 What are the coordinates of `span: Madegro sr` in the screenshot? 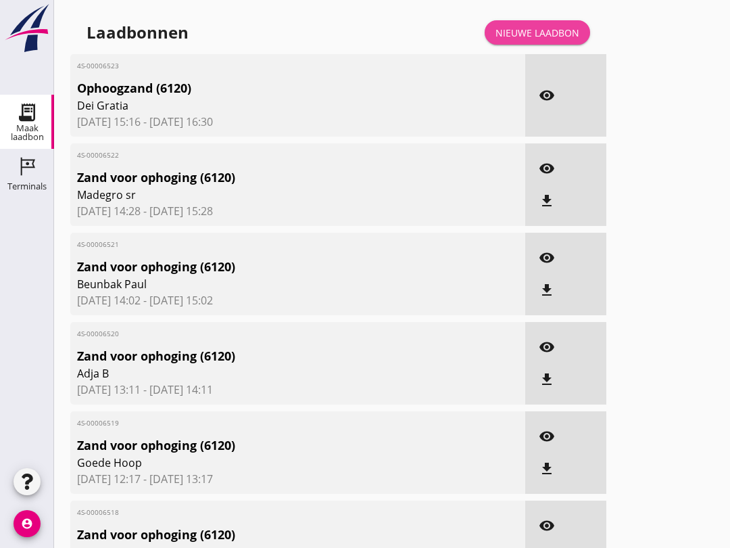 It's located at (261, 195).